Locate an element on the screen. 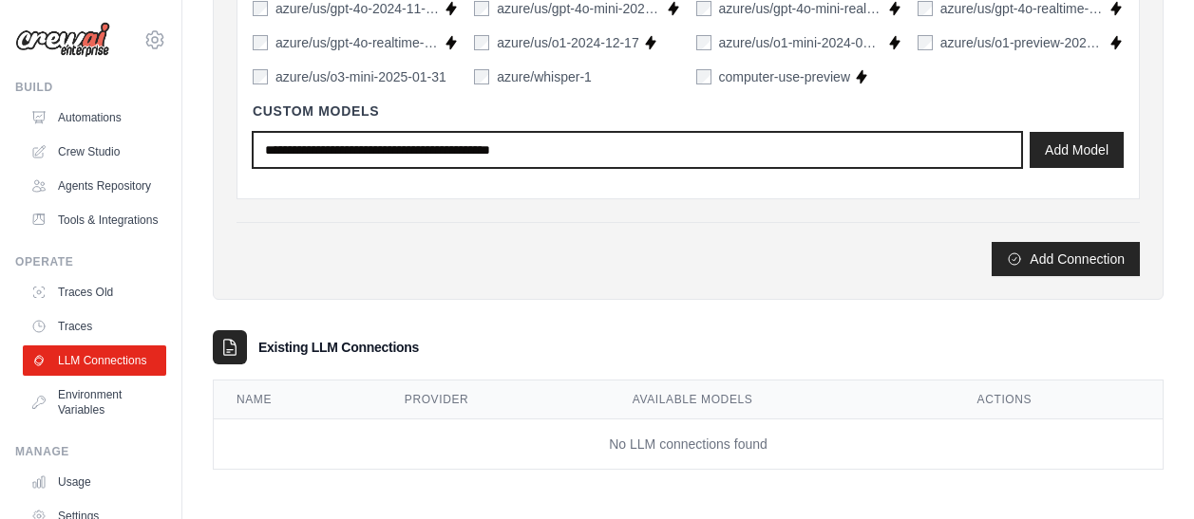 Image resolution: width=1194 pixels, height=519 pixels. th: Available Models is located at coordinates (782, 400).